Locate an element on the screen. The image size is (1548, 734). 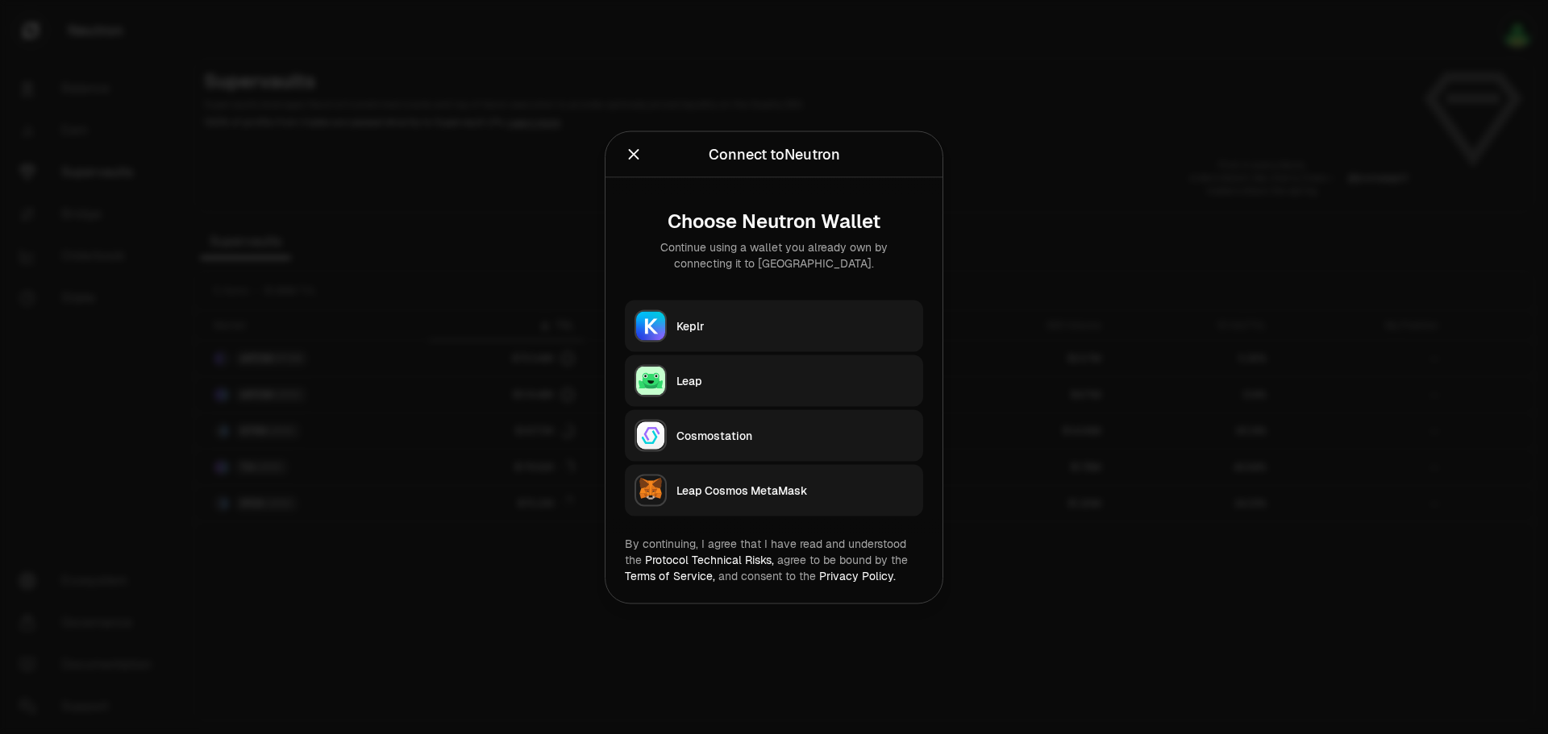
button: KeplrKeplr is located at coordinates (774, 326).